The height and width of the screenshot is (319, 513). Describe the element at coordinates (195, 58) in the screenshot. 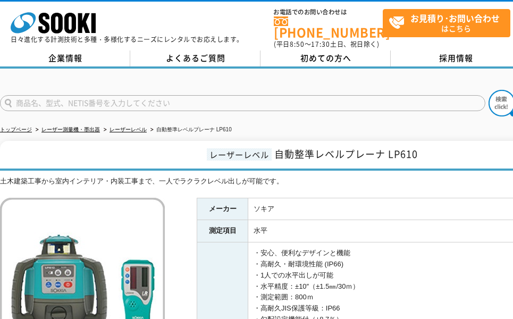

I see `a: よくあるご質問` at that location.